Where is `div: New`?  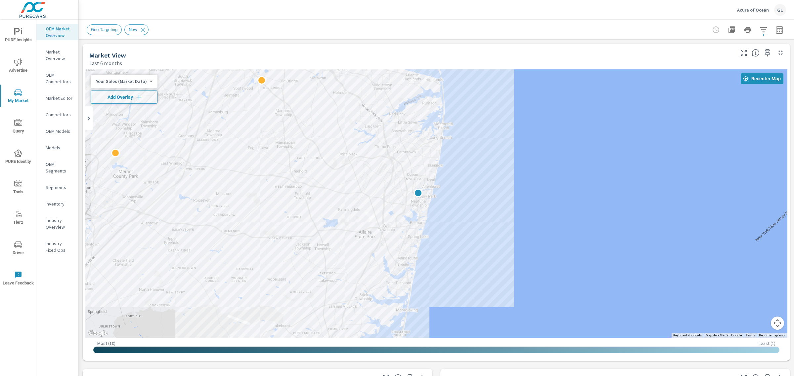
div: New is located at coordinates (136, 30).